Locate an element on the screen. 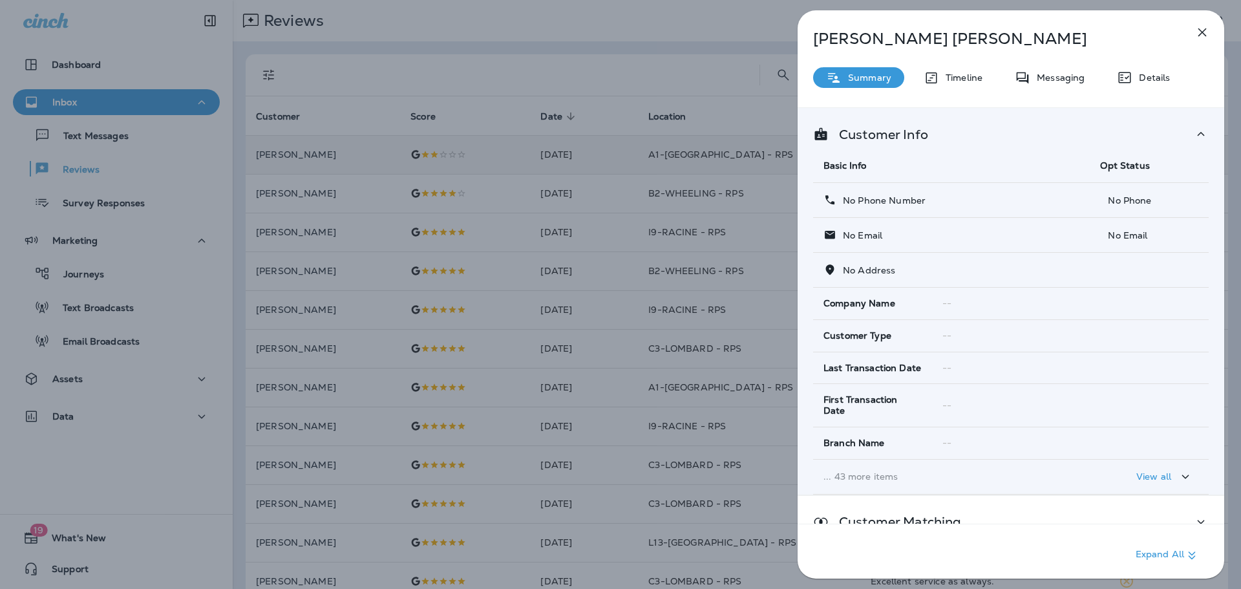  span: Customer Type is located at coordinates (857, 335).